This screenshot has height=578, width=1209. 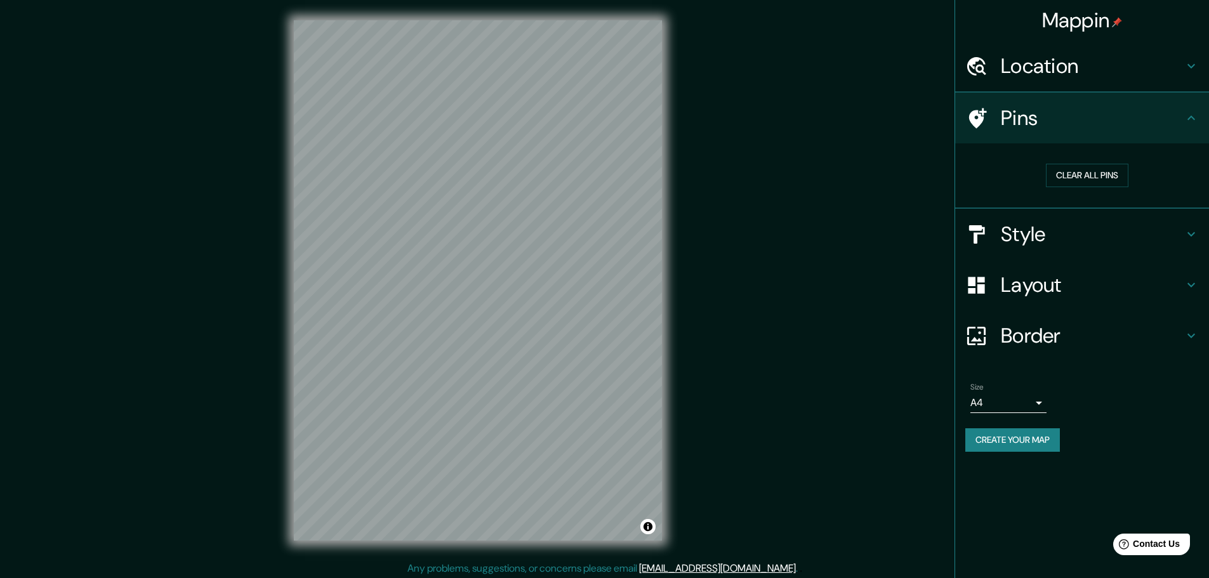 I want to click on div: Layout, so click(x=1082, y=285).